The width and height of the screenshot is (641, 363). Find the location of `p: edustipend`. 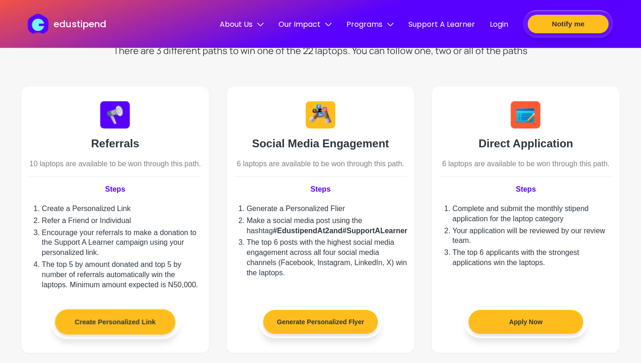

p: edustipend is located at coordinates (80, 24).